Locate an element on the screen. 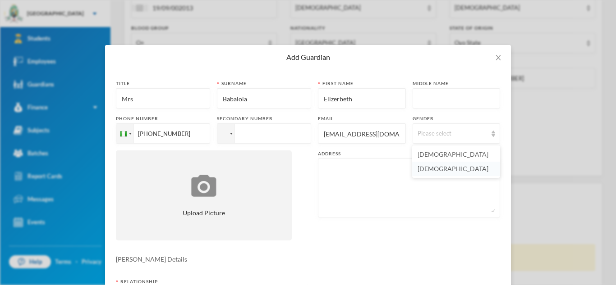 The width and height of the screenshot is (616, 285). img: upload is located at coordinates (204, 186).